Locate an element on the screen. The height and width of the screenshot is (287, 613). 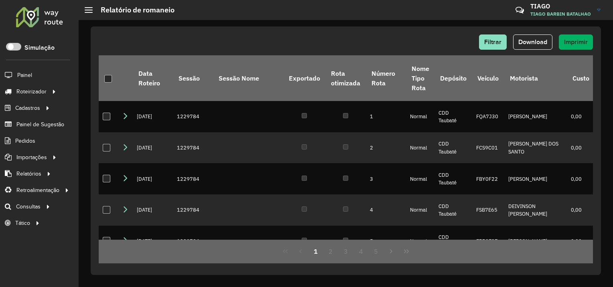
th: Sessão is located at coordinates (193, 78).